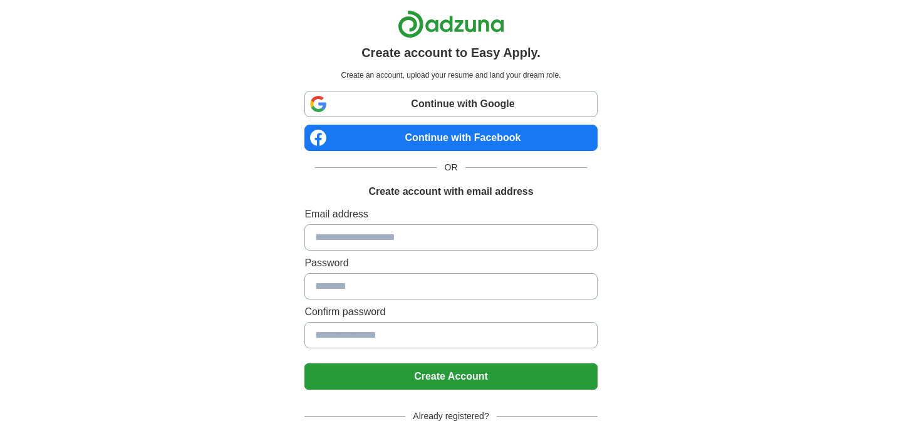 The width and height of the screenshot is (902, 421). Describe the element at coordinates (450, 192) in the screenshot. I see `h1: Create account with email address` at that location.